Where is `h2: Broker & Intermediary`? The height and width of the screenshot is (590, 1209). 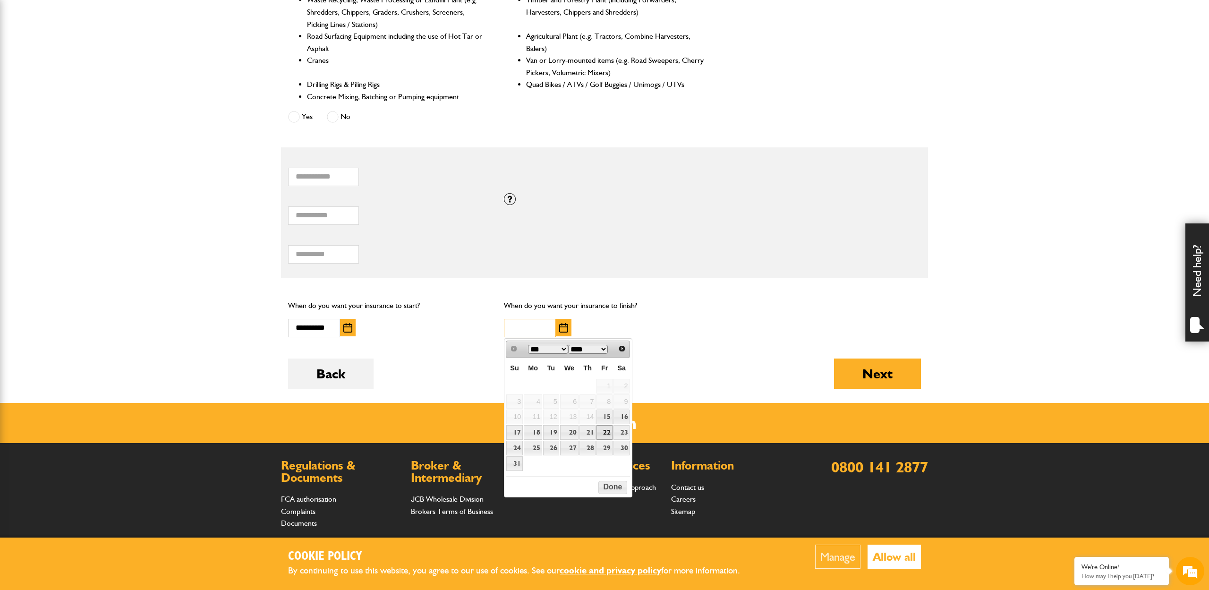
h2: Broker & Intermediary is located at coordinates (471, 471).